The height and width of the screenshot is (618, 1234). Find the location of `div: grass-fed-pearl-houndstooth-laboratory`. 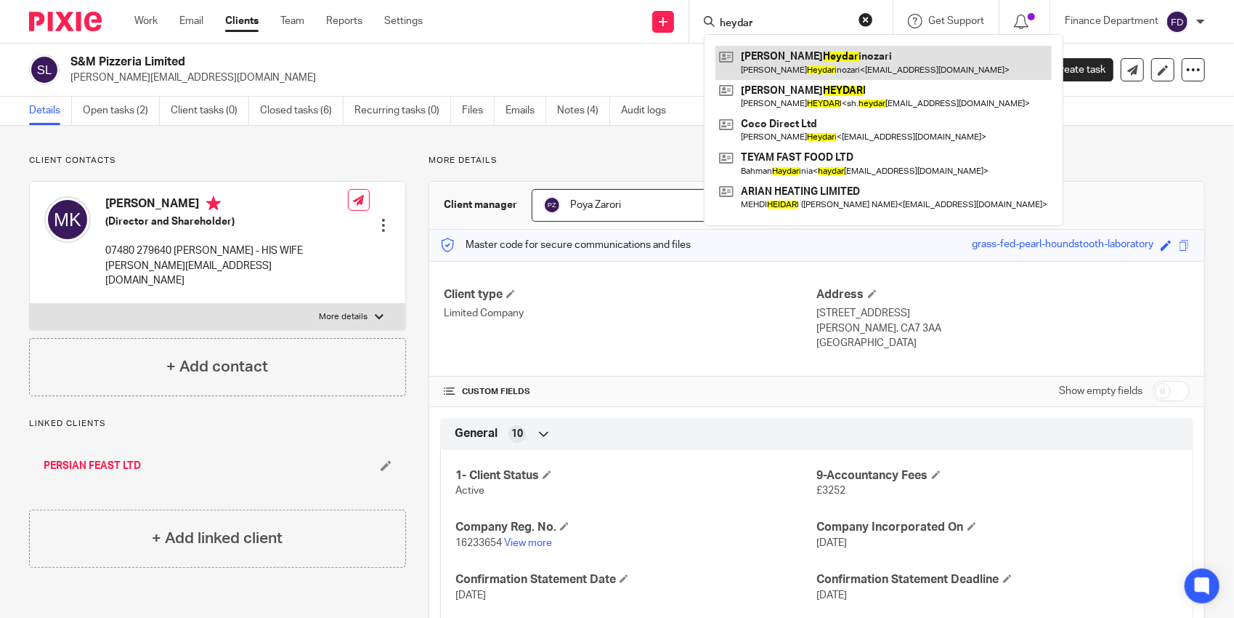

div: grass-fed-pearl-houndstooth-laboratory is located at coordinates (1063, 245).